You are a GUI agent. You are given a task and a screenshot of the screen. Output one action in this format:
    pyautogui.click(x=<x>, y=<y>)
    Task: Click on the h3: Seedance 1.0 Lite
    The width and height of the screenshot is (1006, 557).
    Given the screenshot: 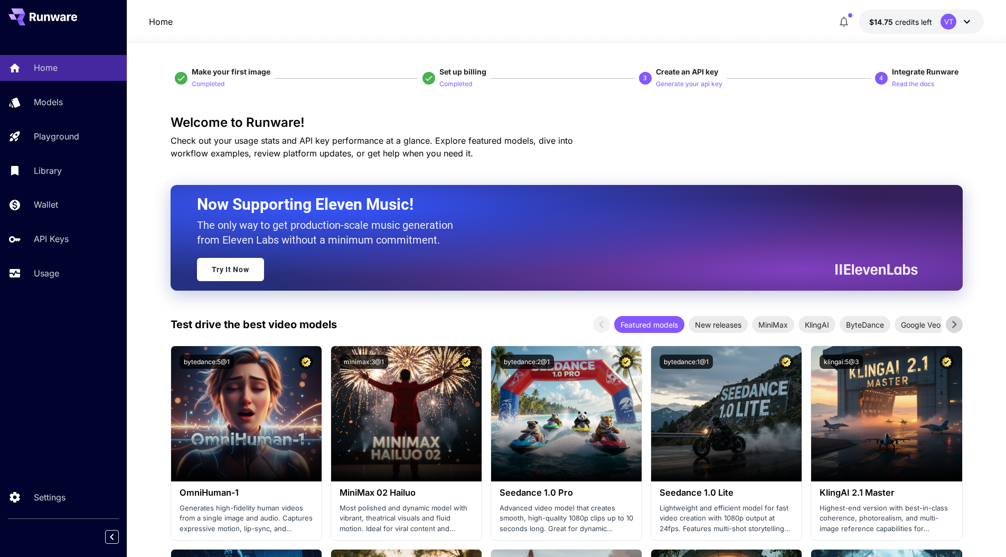 What is the action you would take?
    pyautogui.click(x=726, y=492)
    